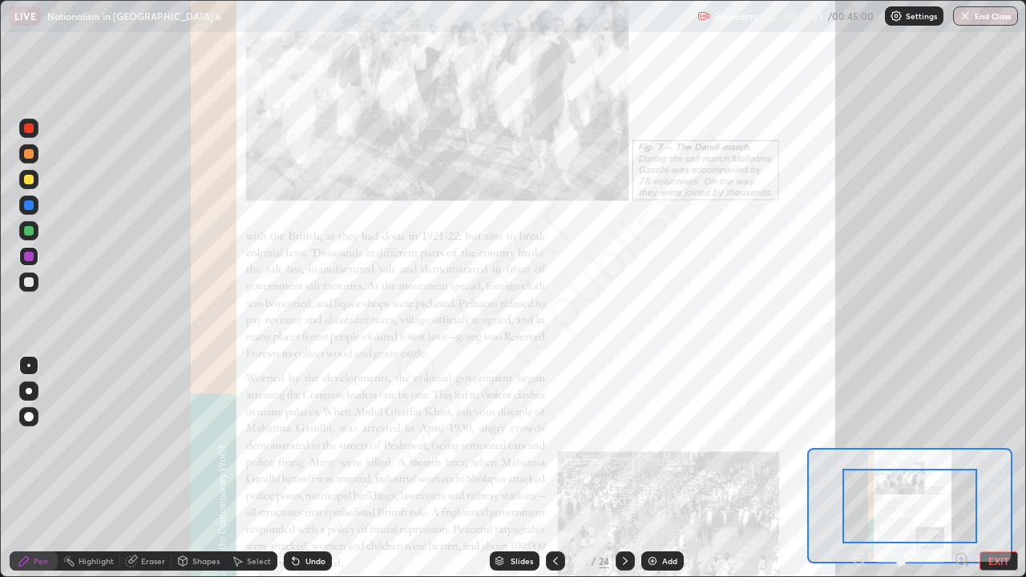  What do you see at coordinates (965, 16) in the screenshot?
I see `img: end-class-cross` at bounding box center [965, 16].